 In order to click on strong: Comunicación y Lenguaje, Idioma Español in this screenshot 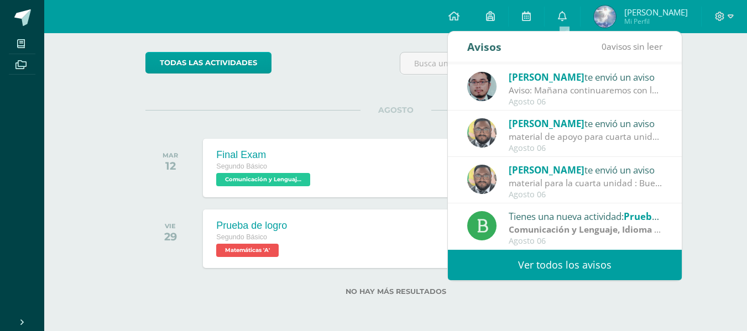, I will do `click(598, 229)`.